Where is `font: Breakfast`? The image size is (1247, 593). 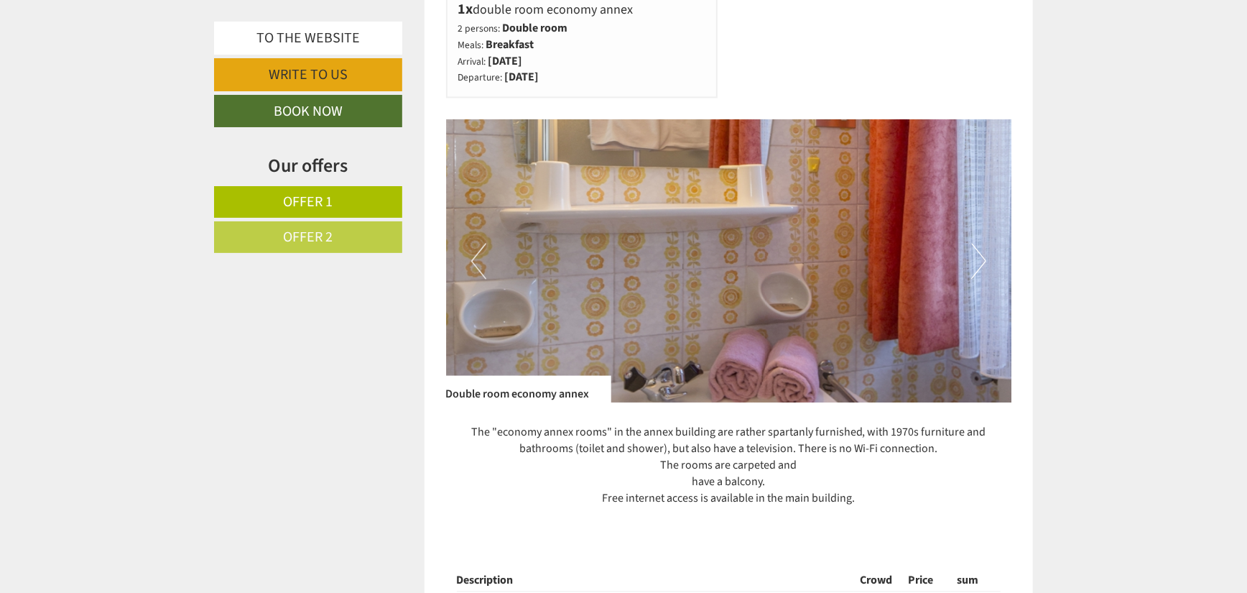
font: Breakfast is located at coordinates (510, 45).